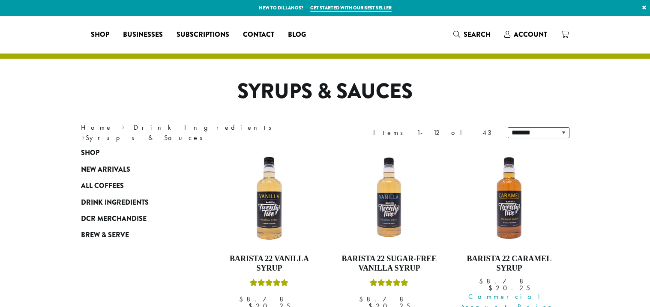  I want to click on a: Brew & Serve, so click(132, 235).